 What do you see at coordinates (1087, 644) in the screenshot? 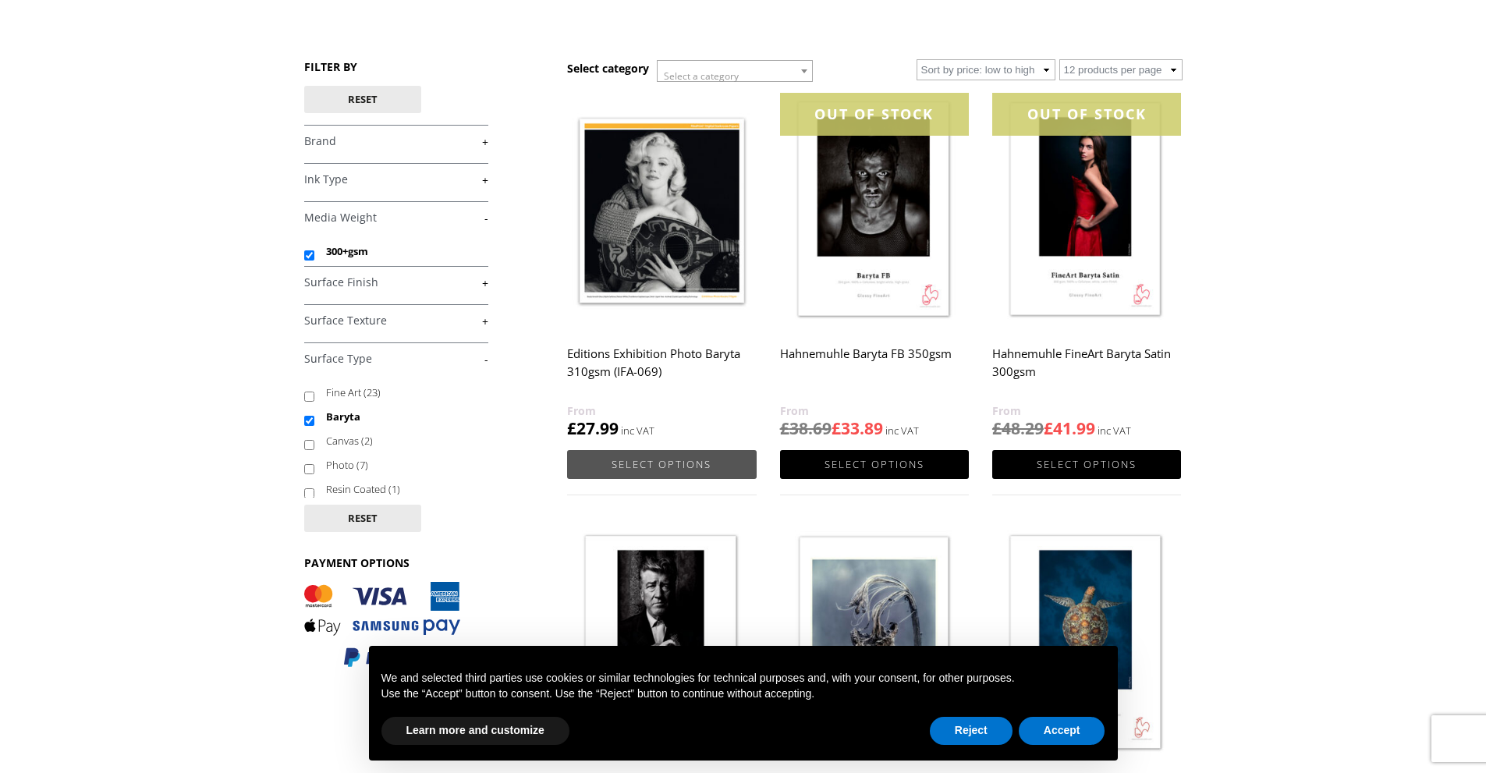
I see `img: Hahnemuhle Fine Art Baryta 325gsm` at bounding box center [1087, 644].